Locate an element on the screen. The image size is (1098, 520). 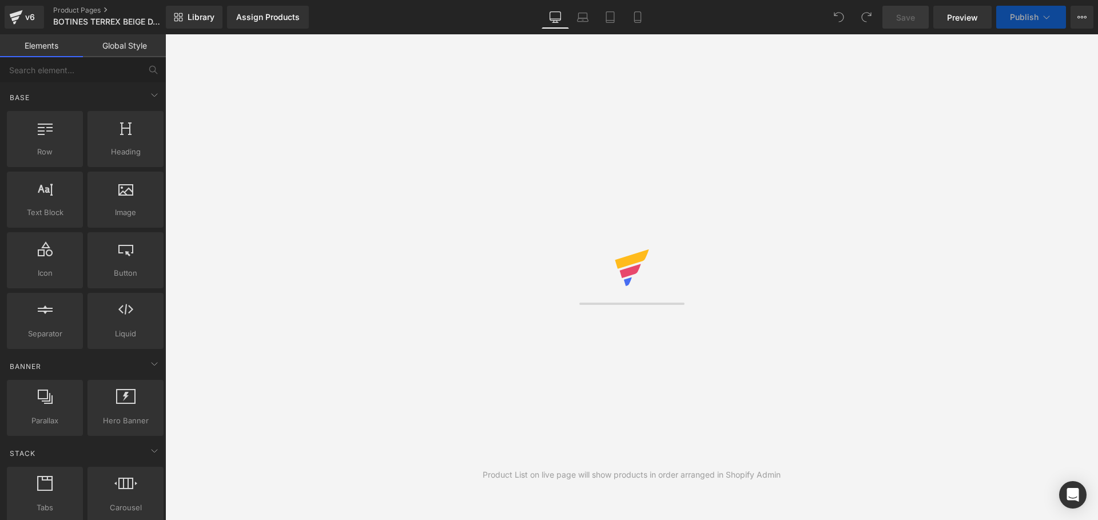
span: Separator is located at coordinates (45, 333).